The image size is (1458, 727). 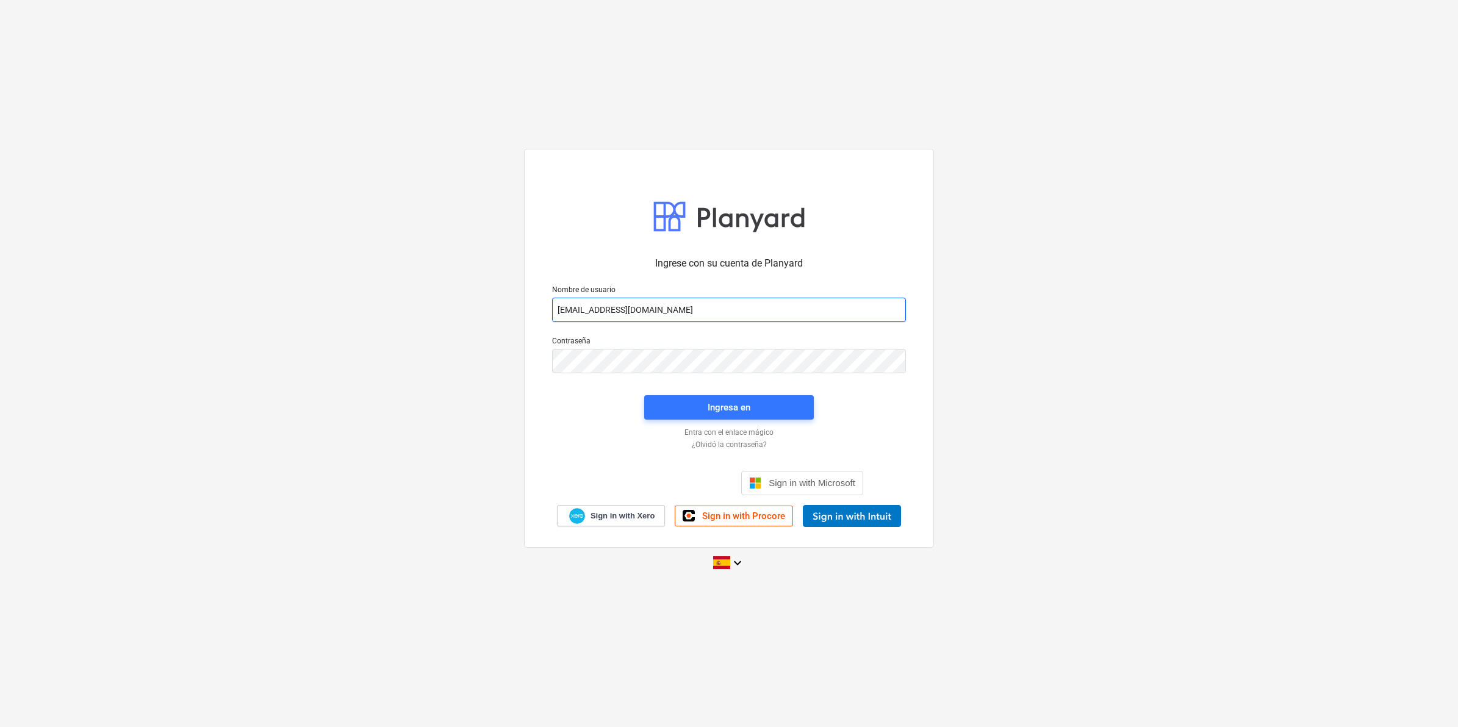 I want to click on p: Ingrese con su cuenta de Planyard, so click(x=729, y=264).